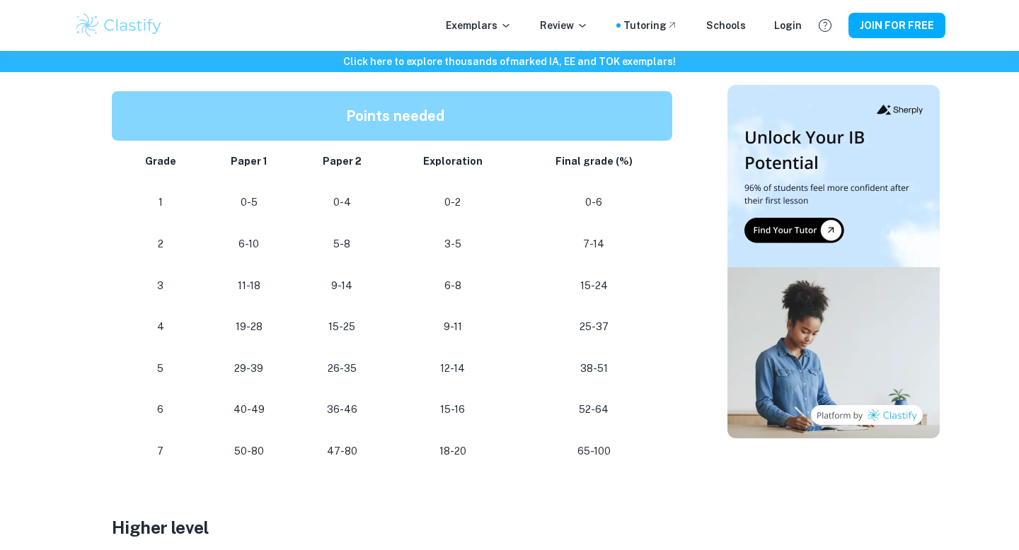 The height and width of the screenshot is (550, 1019). Describe the element at coordinates (342, 202) in the screenshot. I see `p: 0-4` at that location.